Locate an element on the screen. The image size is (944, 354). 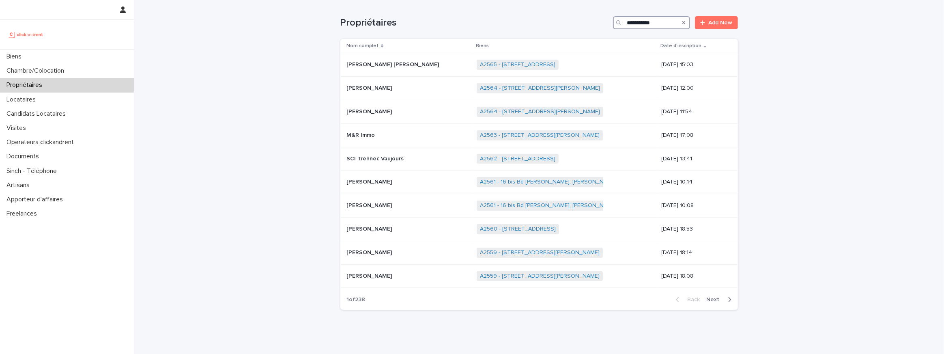
div: Search is located at coordinates (652, 23).